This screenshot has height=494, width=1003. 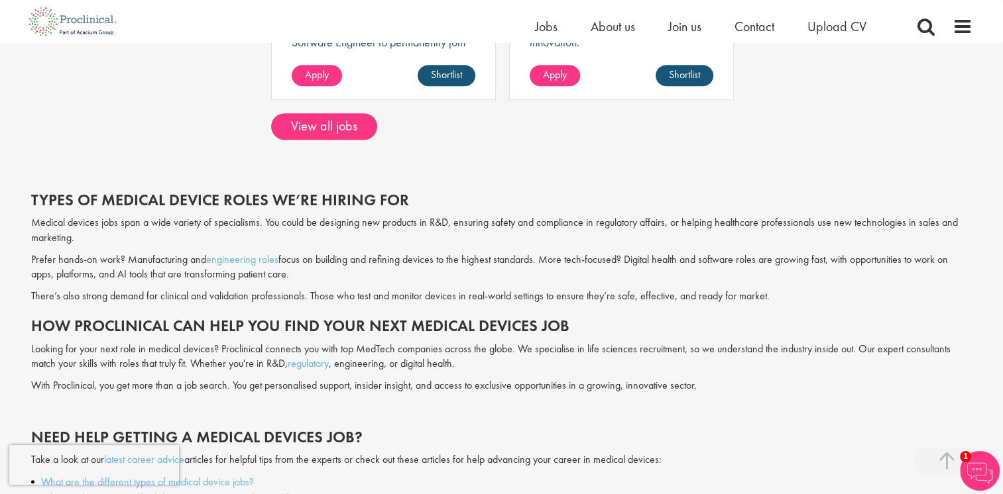 What do you see at coordinates (685, 27) in the screenshot?
I see `a: Join us` at bounding box center [685, 27].